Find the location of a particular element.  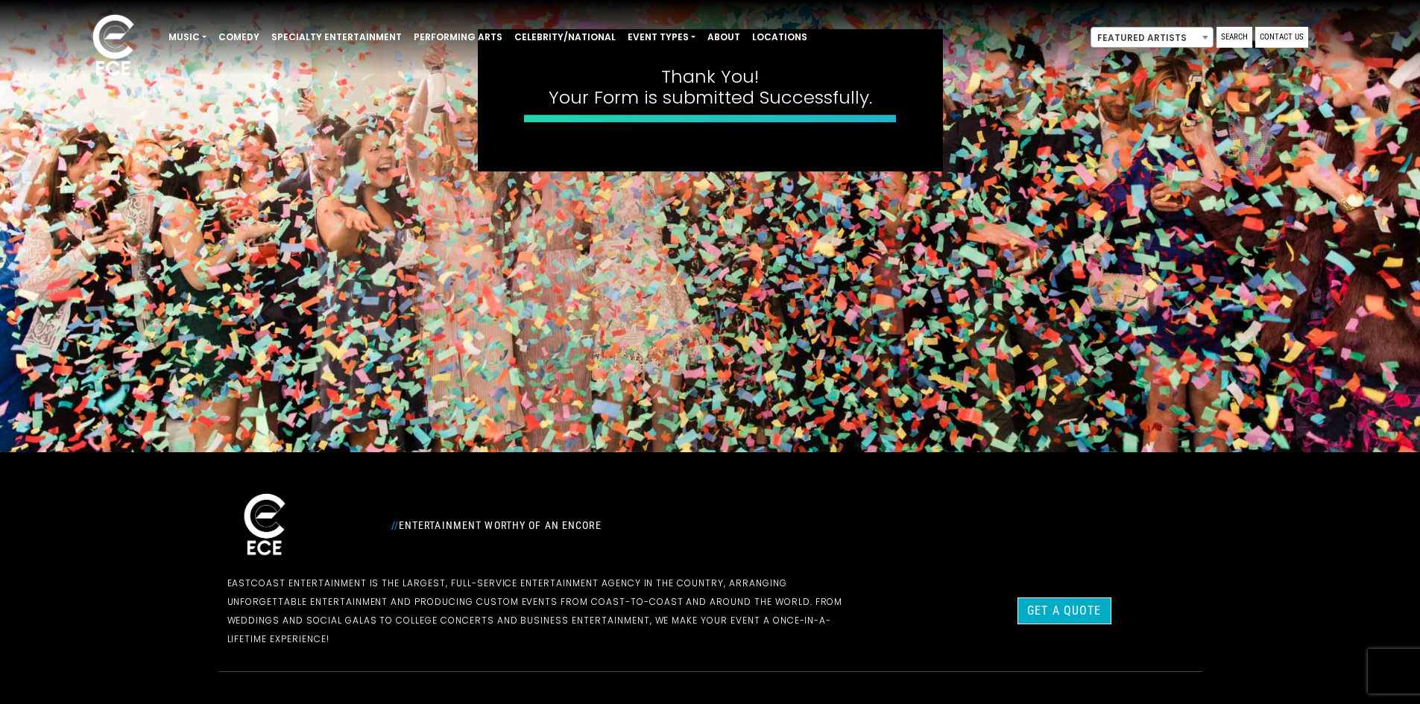

a: Get a Quote is located at coordinates (1063, 611).